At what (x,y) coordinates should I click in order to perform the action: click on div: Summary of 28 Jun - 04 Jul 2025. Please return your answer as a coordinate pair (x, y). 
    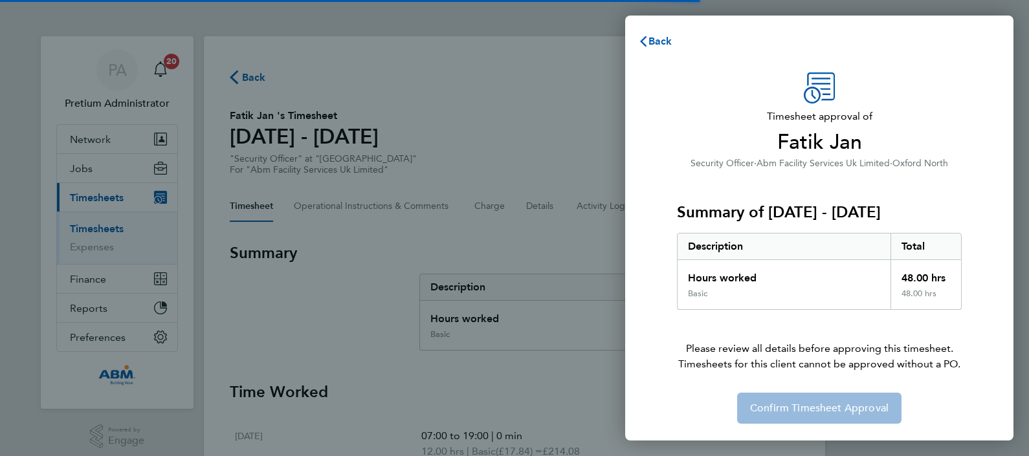
    Looking at the image, I should click on (819, 271).